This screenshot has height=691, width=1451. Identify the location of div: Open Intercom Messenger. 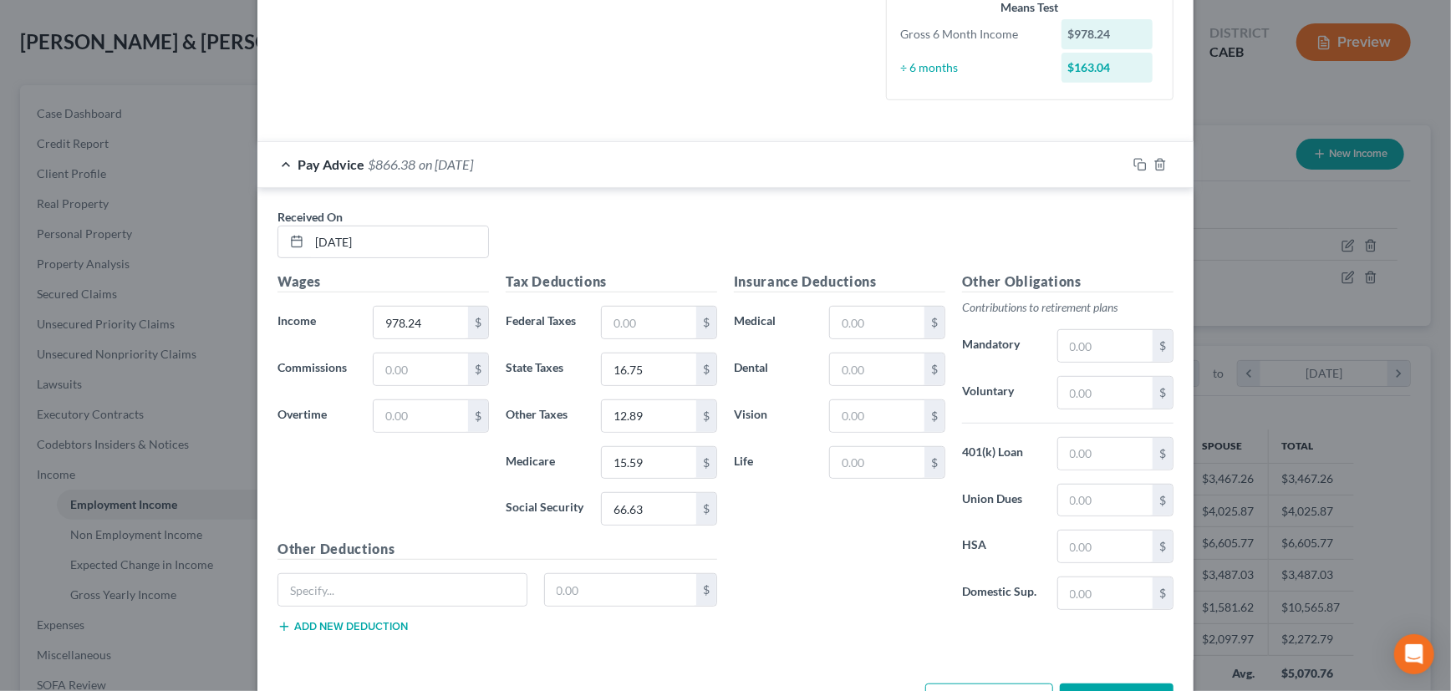
(1415, 655).